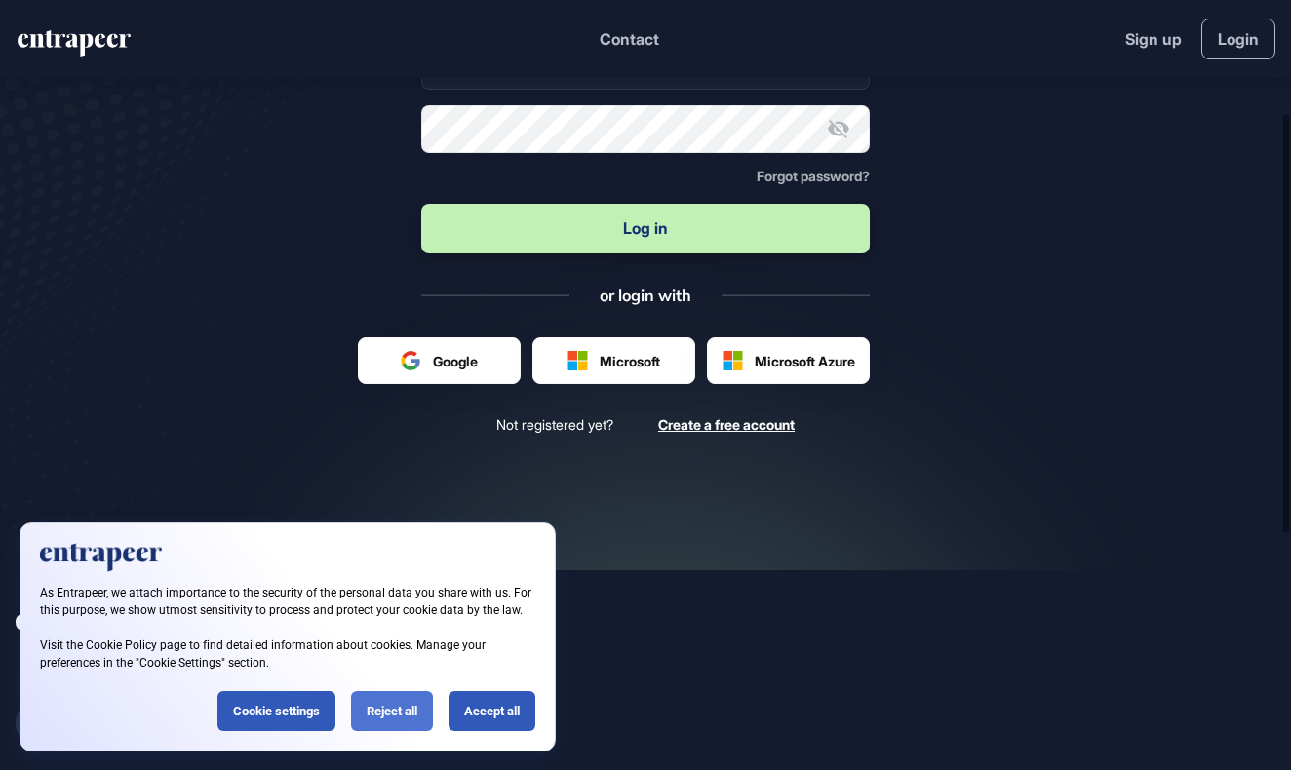  I want to click on a: Sign up, so click(1153, 39).